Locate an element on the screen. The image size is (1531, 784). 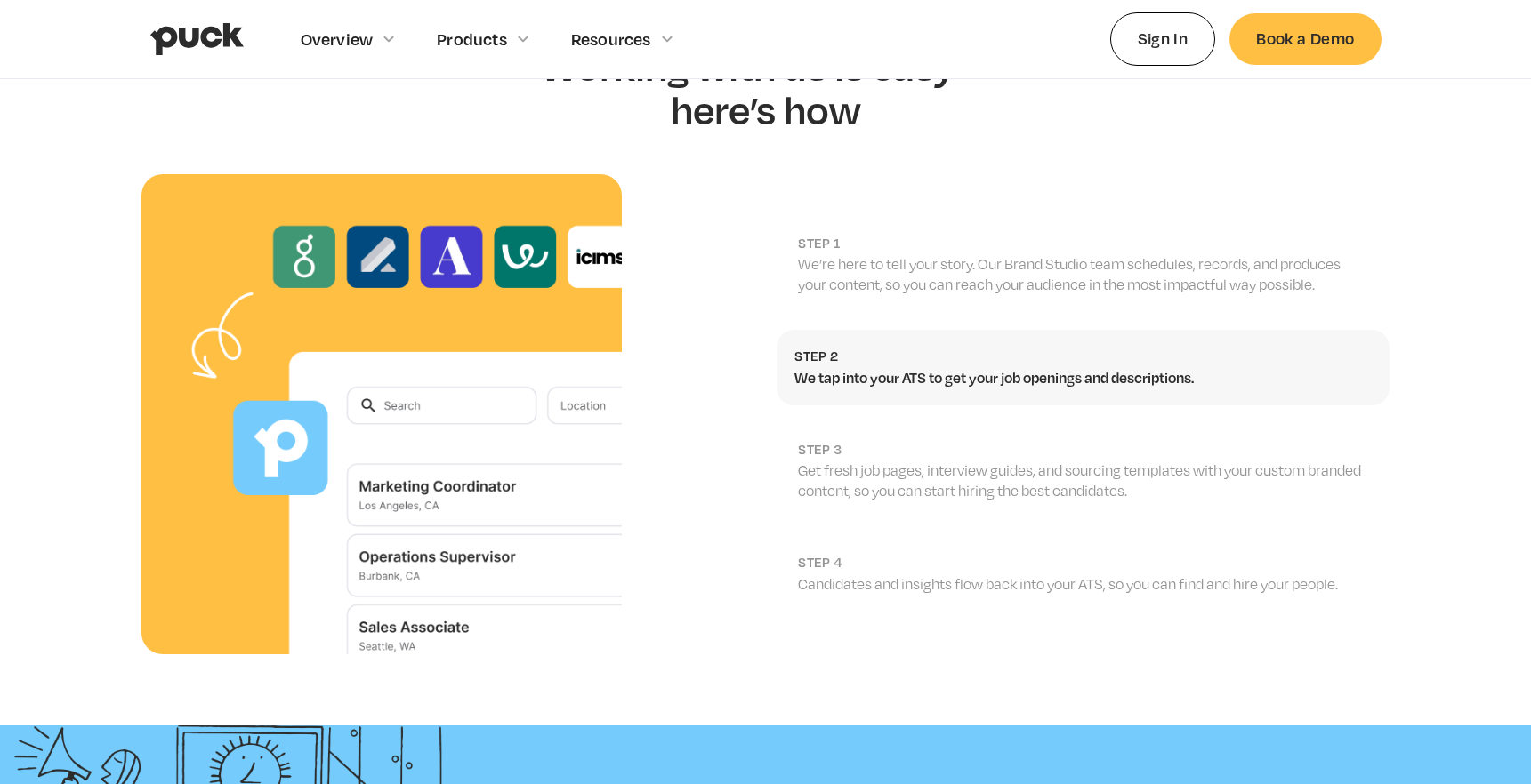
a: Book a Demo is located at coordinates (1304, 38).